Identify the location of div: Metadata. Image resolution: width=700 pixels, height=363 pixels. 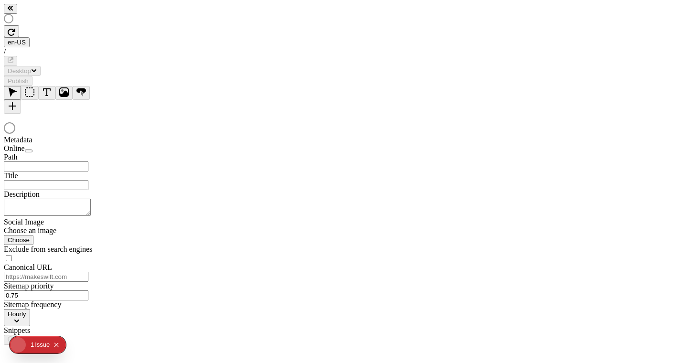
(61, 140).